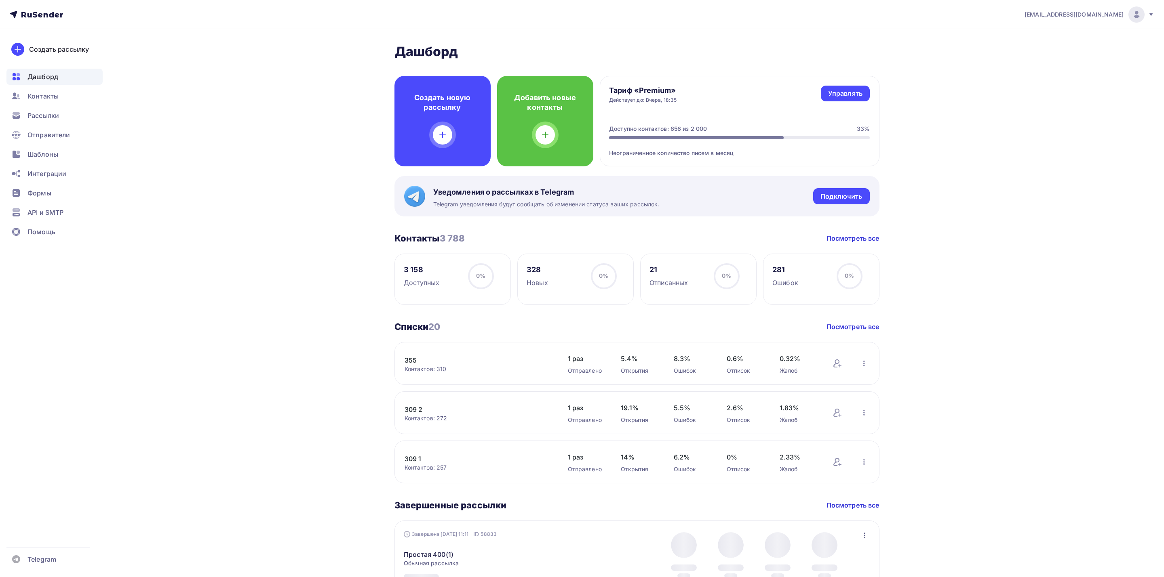  Describe the element at coordinates (637, 52) in the screenshot. I see `h2: Дашборд` at that location.